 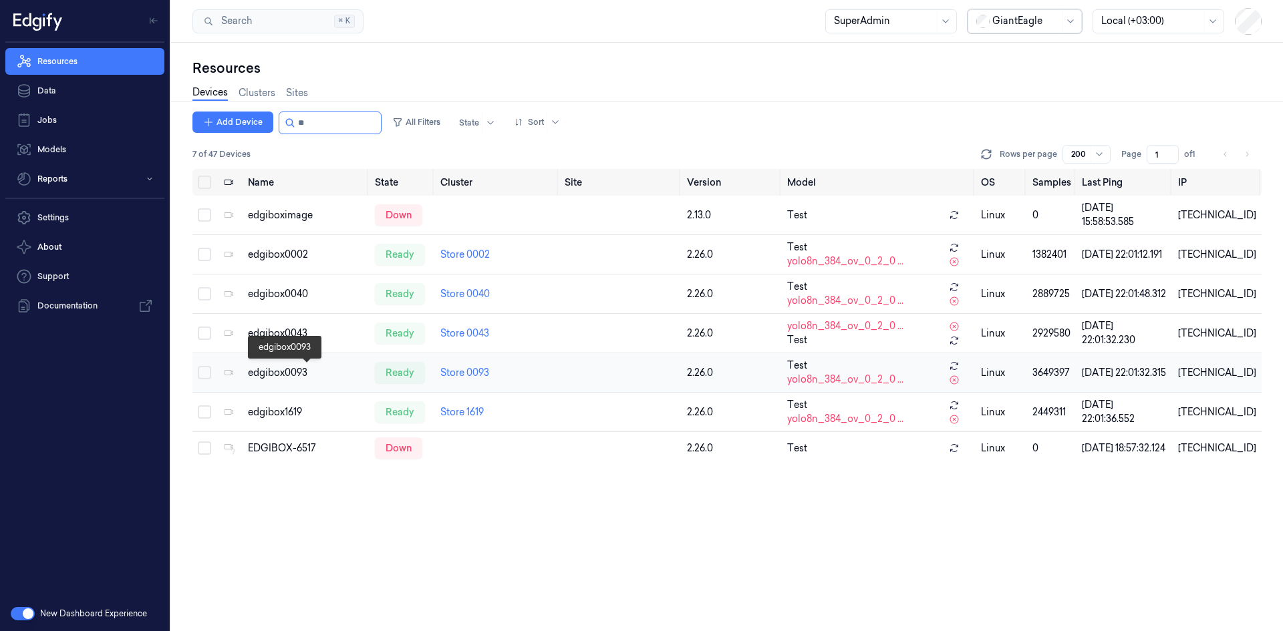 I want to click on th: IP, so click(x=1217, y=182).